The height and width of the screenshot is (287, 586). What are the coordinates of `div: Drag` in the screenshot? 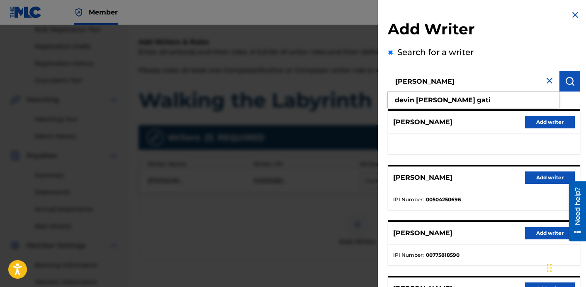 It's located at (549, 268).